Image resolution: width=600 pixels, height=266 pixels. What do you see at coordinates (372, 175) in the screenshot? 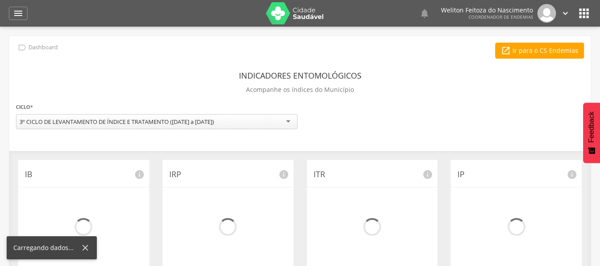
I see `p: ITR` at bounding box center [372, 175].